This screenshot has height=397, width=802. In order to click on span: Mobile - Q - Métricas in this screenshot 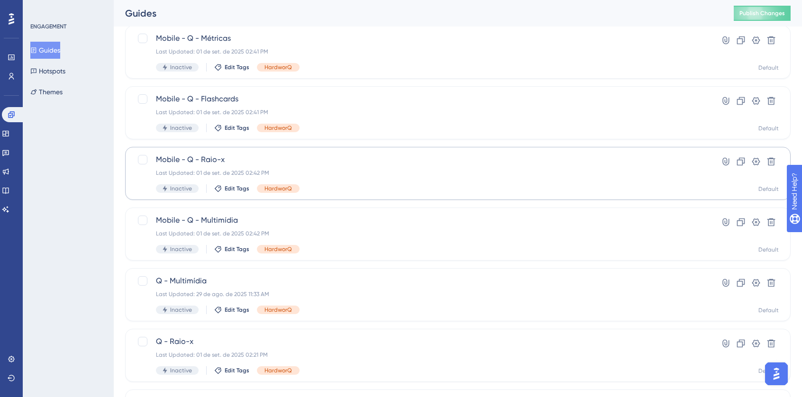, I will do `click(420, 38)`.